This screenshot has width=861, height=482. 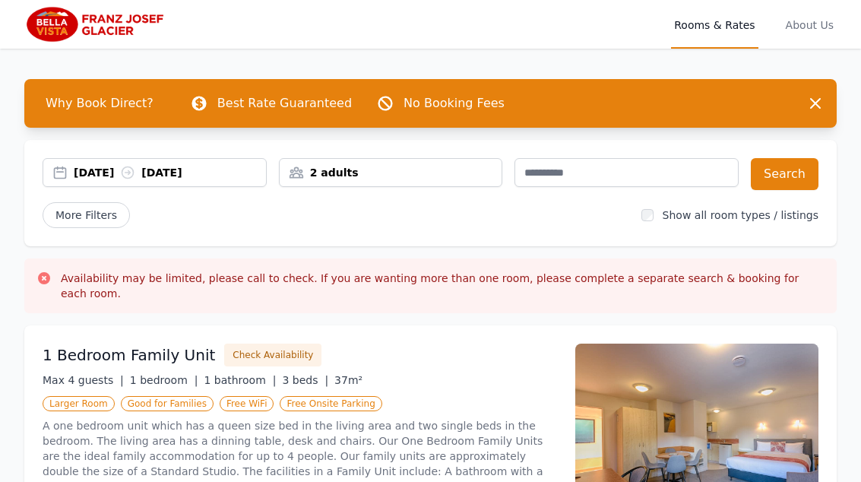 I want to click on p: Best Rate Guaranteed, so click(x=284, y=103).